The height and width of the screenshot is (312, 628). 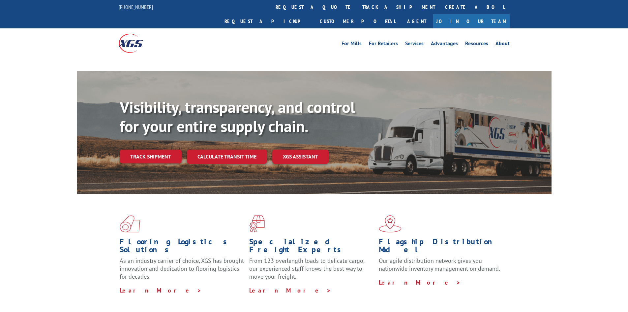 What do you see at coordinates (267, 21) in the screenshot?
I see `a: Request a pickup` at bounding box center [267, 21].